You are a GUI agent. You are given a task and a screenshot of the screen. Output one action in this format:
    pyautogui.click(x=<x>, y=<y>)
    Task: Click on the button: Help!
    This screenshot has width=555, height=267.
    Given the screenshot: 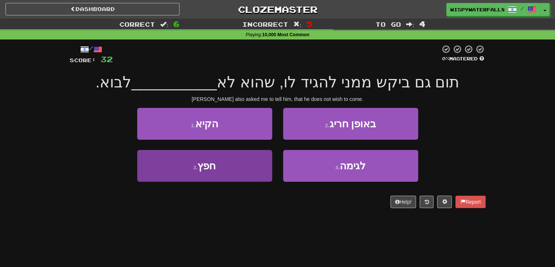 What is the action you would take?
    pyautogui.click(x=403, y=202)
    